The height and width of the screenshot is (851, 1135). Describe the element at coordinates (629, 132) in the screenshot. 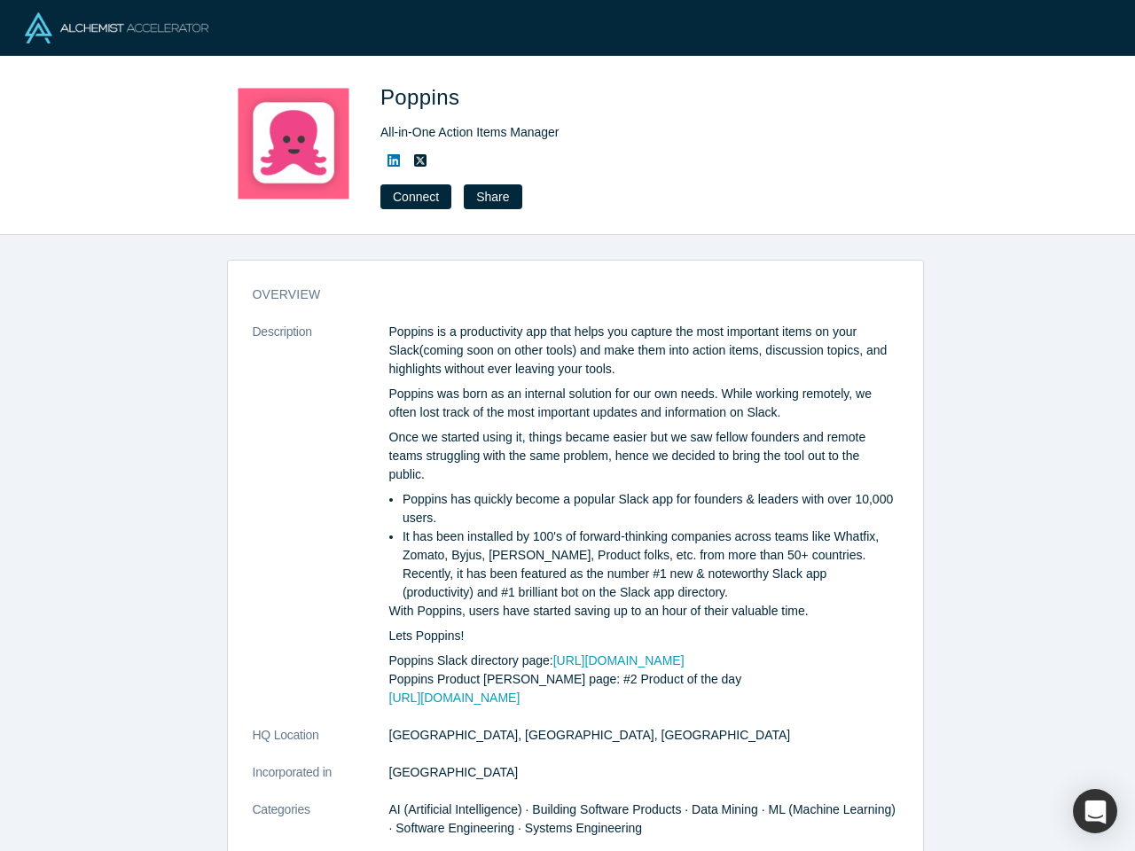

I see `div: All-in-One Action Items Manager` at that location.